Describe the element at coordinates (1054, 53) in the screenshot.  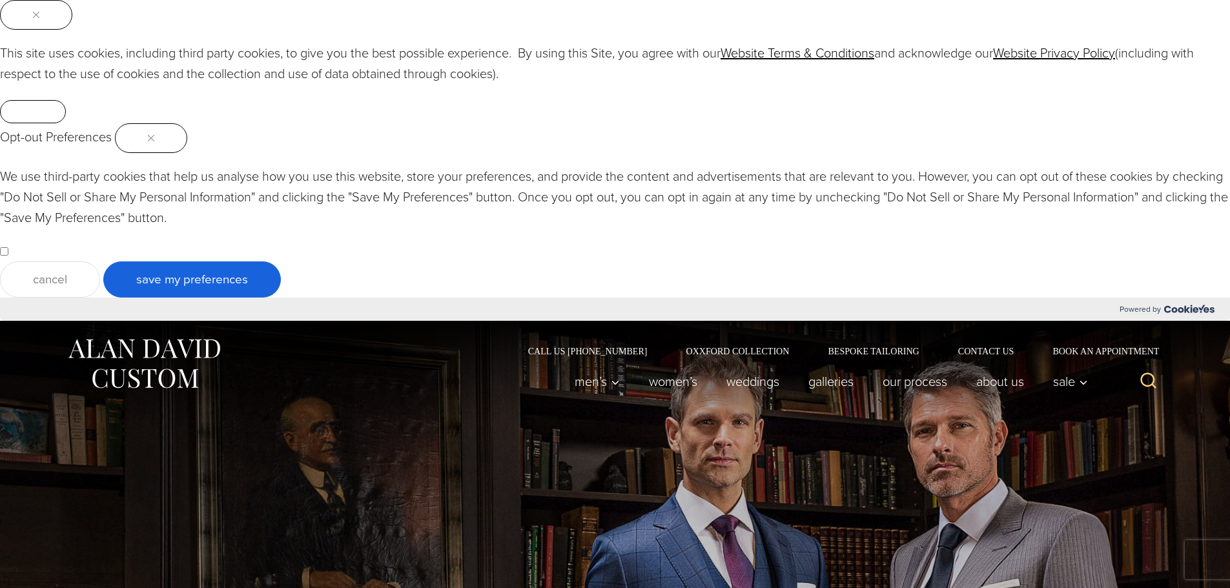
I see `u: Website Privacy Policy` at that location.